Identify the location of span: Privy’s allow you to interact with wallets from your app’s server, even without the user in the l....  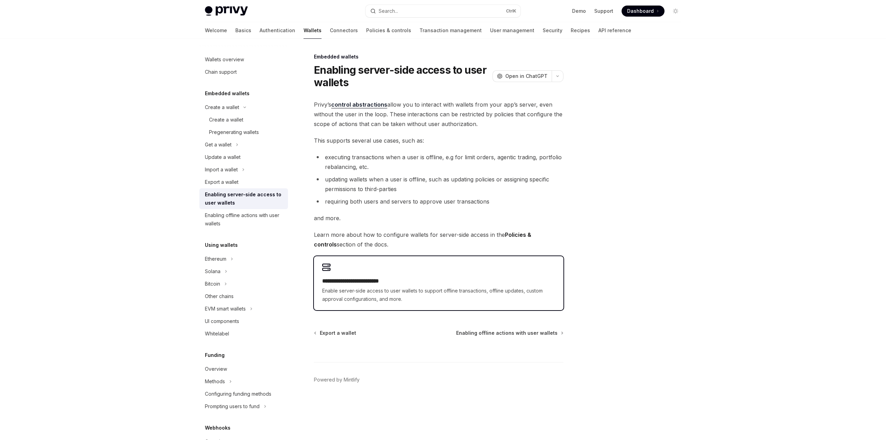
(439, 114).